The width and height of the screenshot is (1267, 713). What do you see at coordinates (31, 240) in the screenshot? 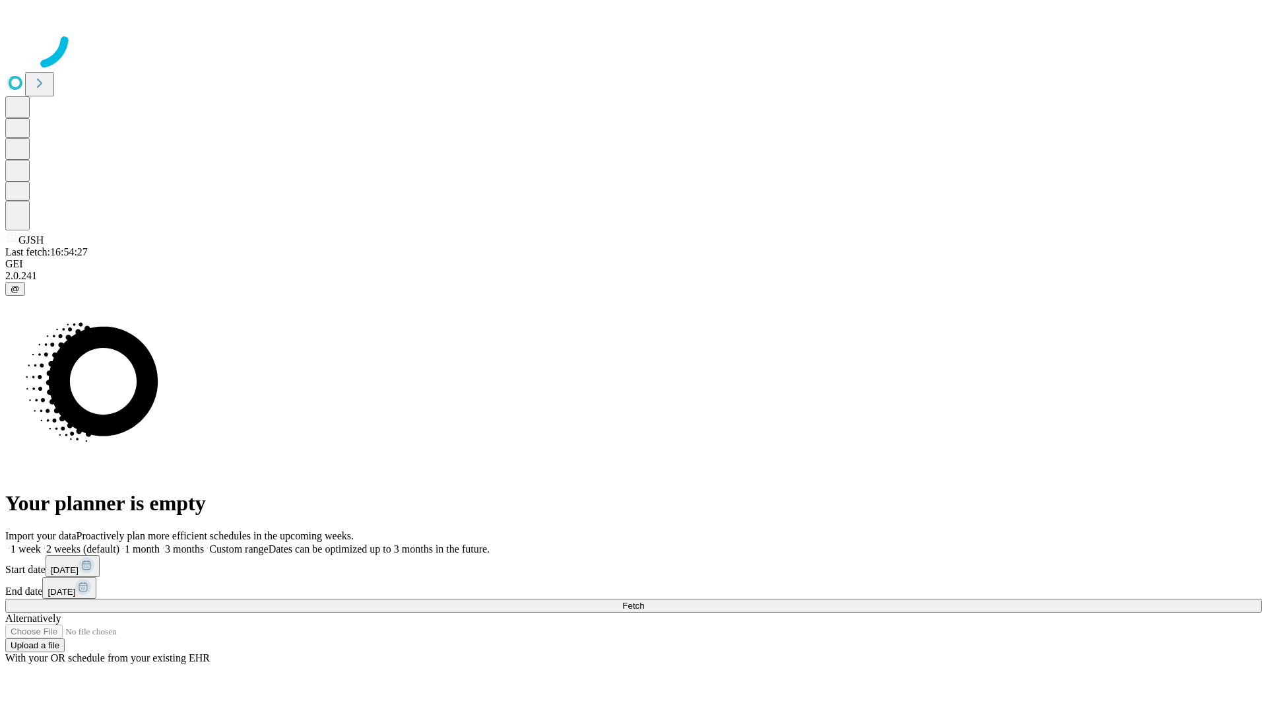
I see `span: GJSH` at bounding box center [31, 240].